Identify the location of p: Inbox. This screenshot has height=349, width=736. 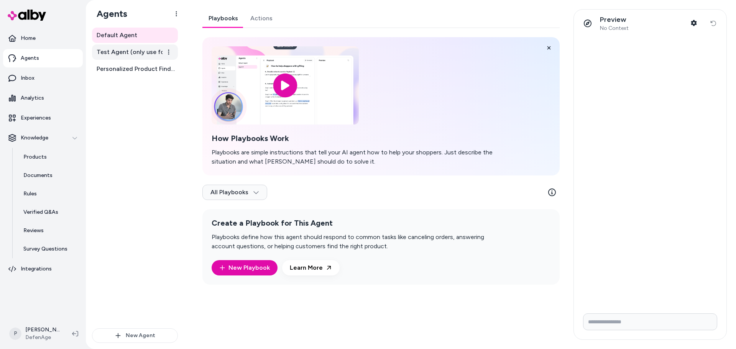
(28, 78).